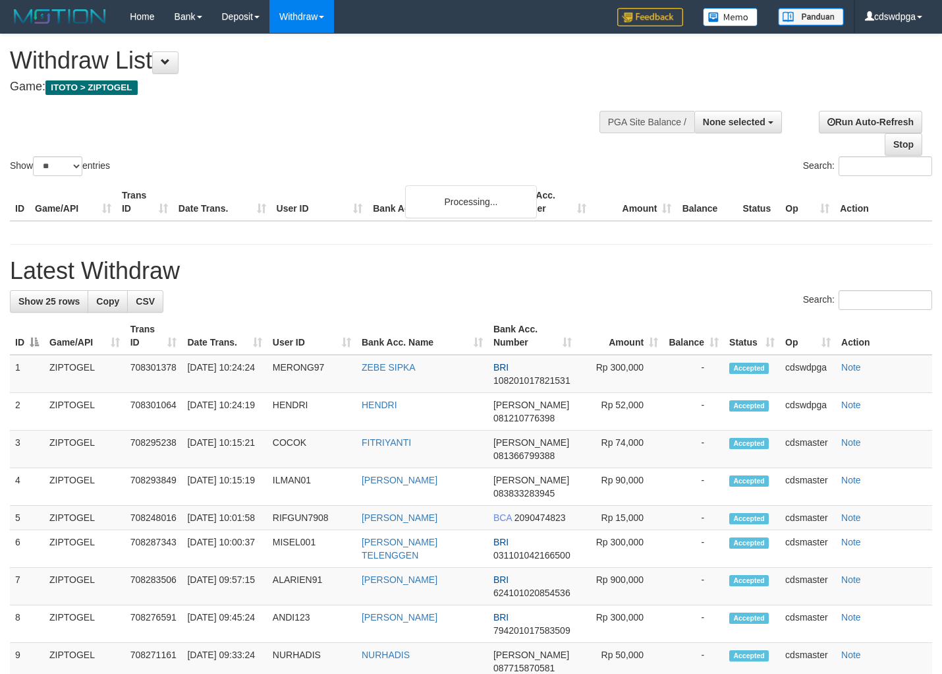  Describe the element at coordinates (57, 166) in the screenshot. I see `select: Showentries` at that location.